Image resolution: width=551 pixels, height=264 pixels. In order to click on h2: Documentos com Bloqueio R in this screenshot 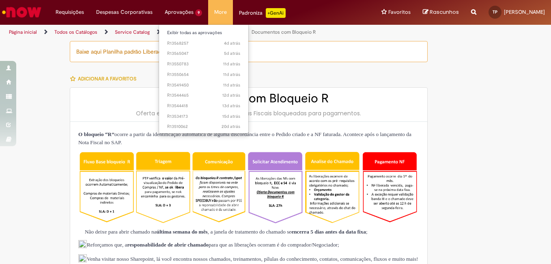, I will do `click(249, 98)`.